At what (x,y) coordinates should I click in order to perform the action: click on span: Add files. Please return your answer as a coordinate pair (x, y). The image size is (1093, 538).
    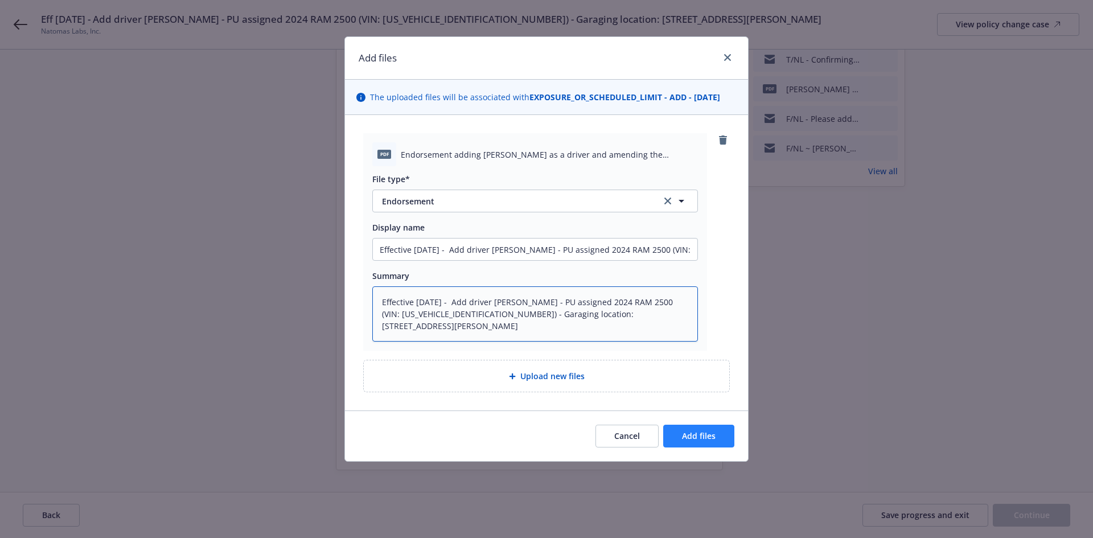
    Looking at the image, I should click on (699, 436).